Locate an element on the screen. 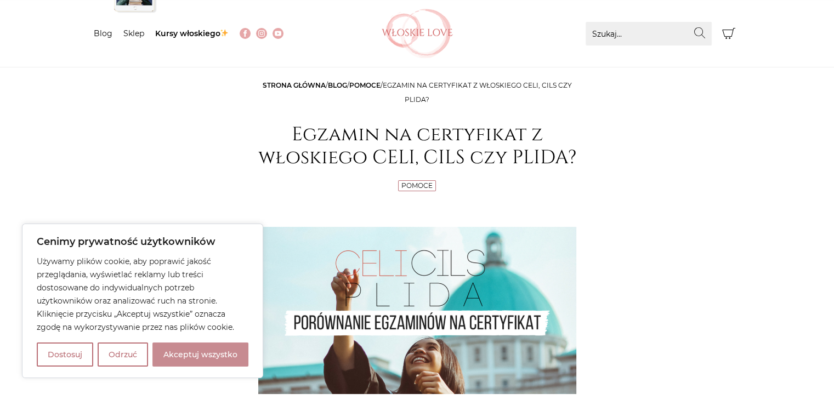  button: Dostosuj is located at coordinates (65, 355).